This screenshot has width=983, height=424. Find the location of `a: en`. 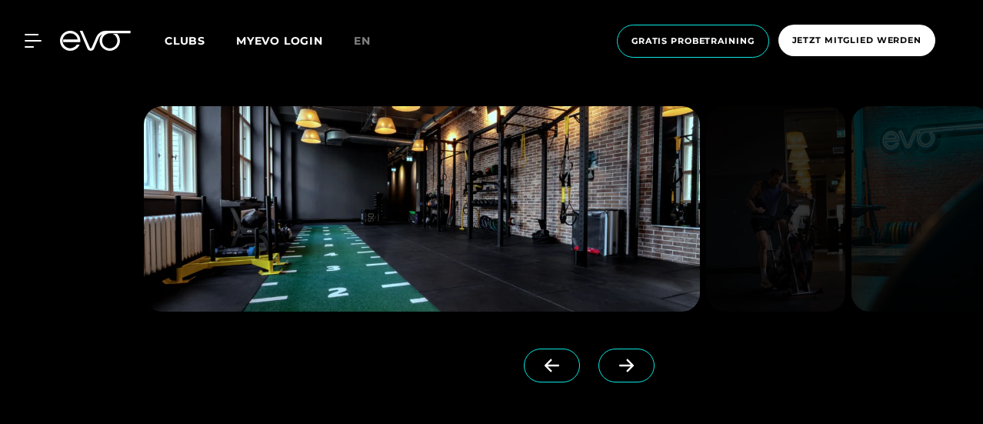

a: en is located at coordinates (371, 41).